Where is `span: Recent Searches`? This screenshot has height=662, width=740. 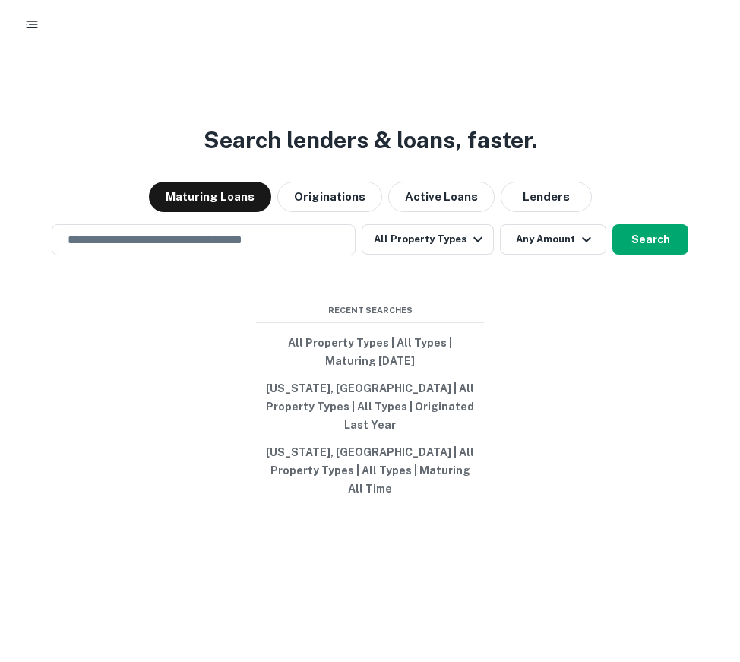 span: Recent Searches is located at coordinates (370, 310).